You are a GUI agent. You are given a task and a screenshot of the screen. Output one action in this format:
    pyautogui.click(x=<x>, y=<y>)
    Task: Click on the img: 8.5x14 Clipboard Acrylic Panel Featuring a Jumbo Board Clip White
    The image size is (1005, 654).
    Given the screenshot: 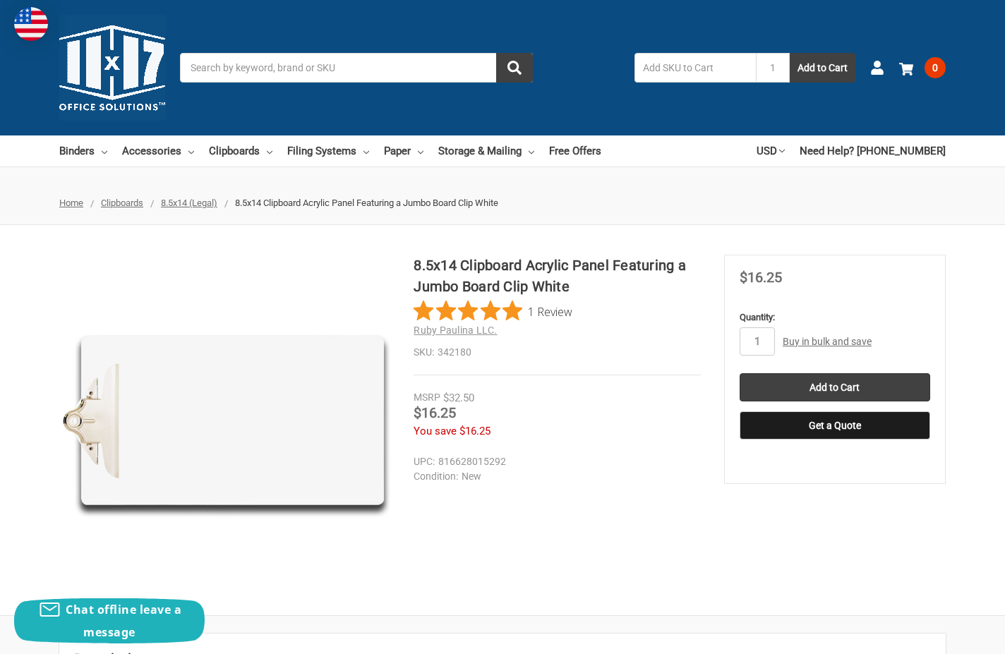 What is the action you would take?
    pyautogui.click(x=224, y=420)
    